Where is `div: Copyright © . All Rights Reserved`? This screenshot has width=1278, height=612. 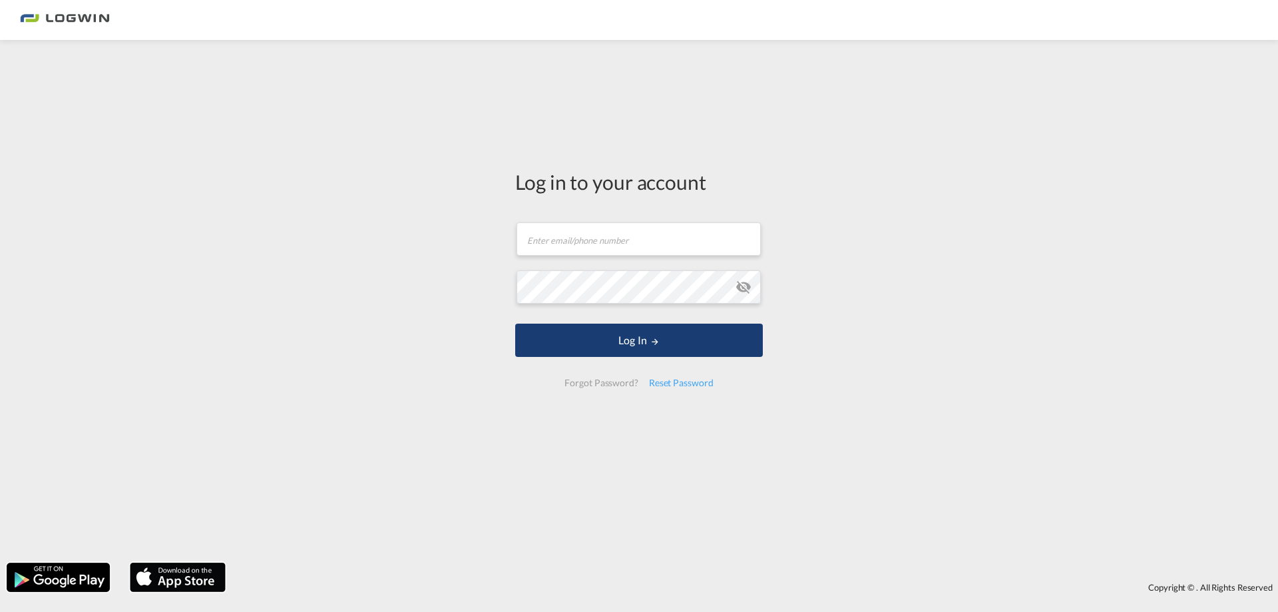 div: Copyright © . All Rights Reserved is located at coordinates (755, 587).